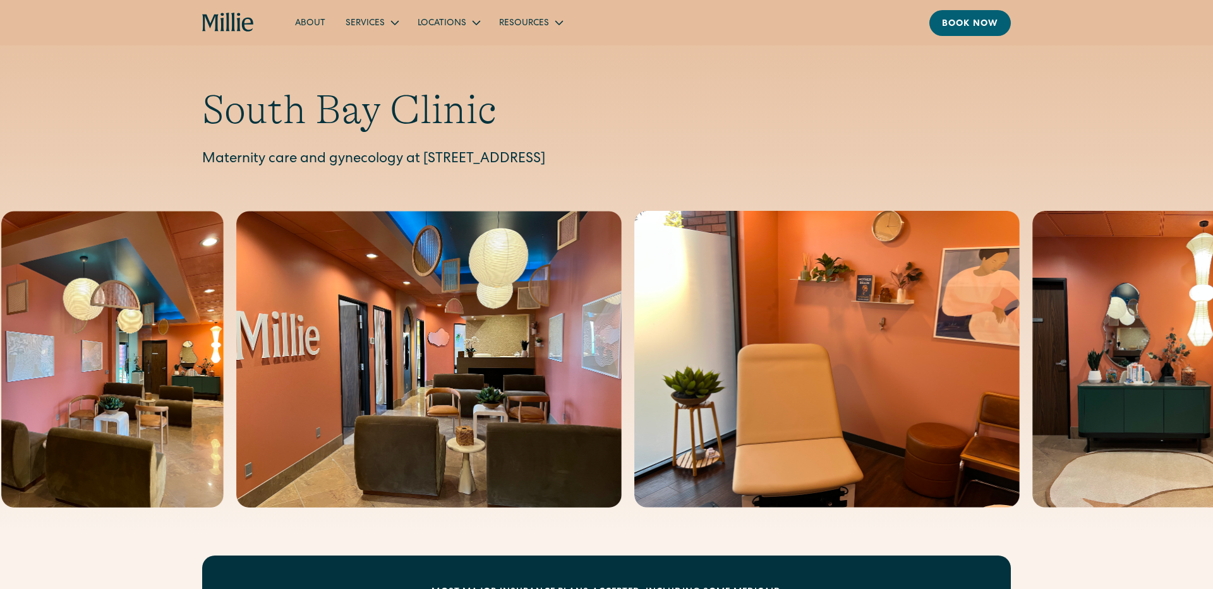 The image size is (1213, 589). I want to click on h1: South Bay Clinic, so click(606, 110).